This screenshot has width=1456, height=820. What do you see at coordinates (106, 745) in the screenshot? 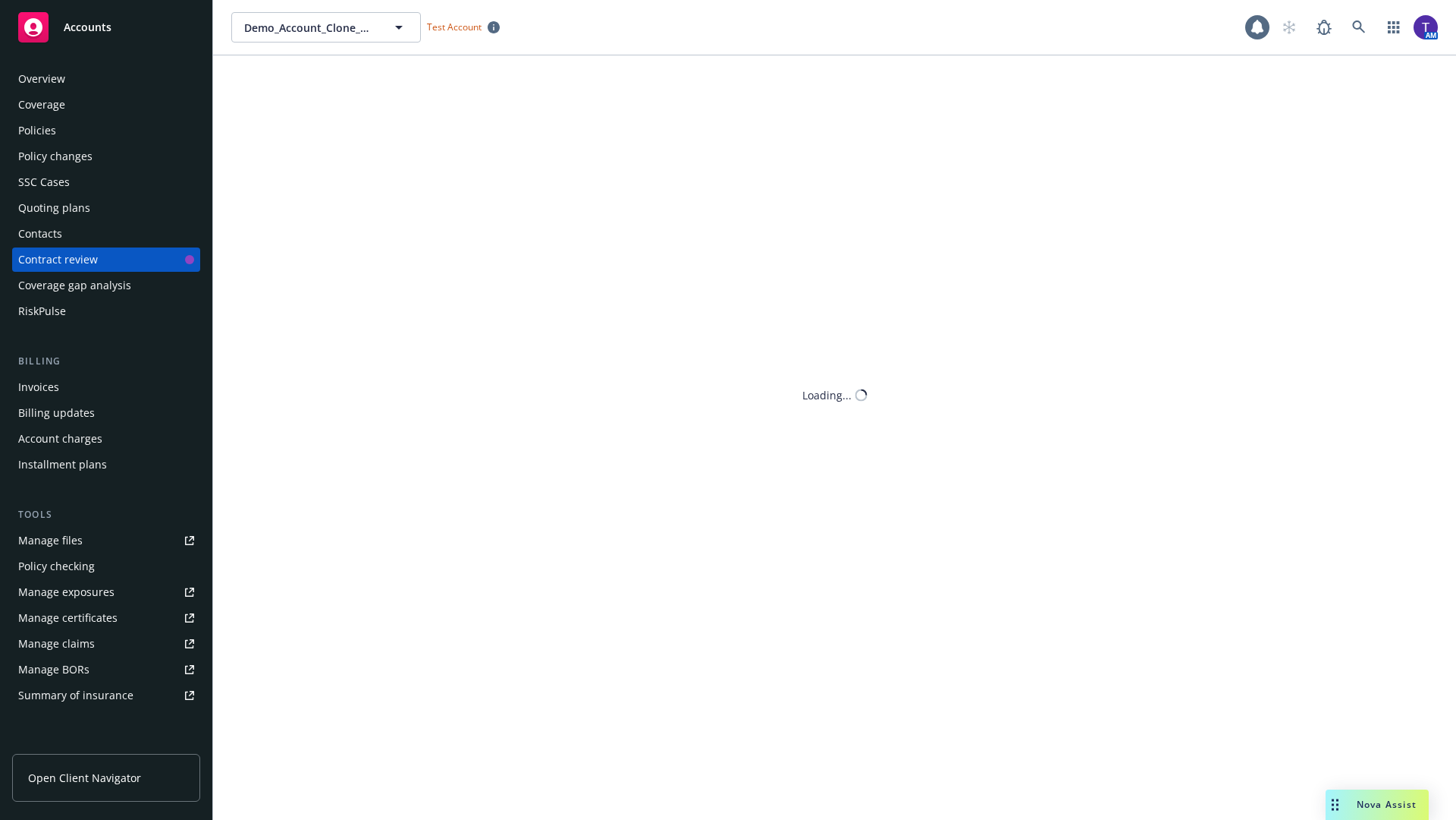
I see `div: Analytics hub` at bounding box center [106, 745].